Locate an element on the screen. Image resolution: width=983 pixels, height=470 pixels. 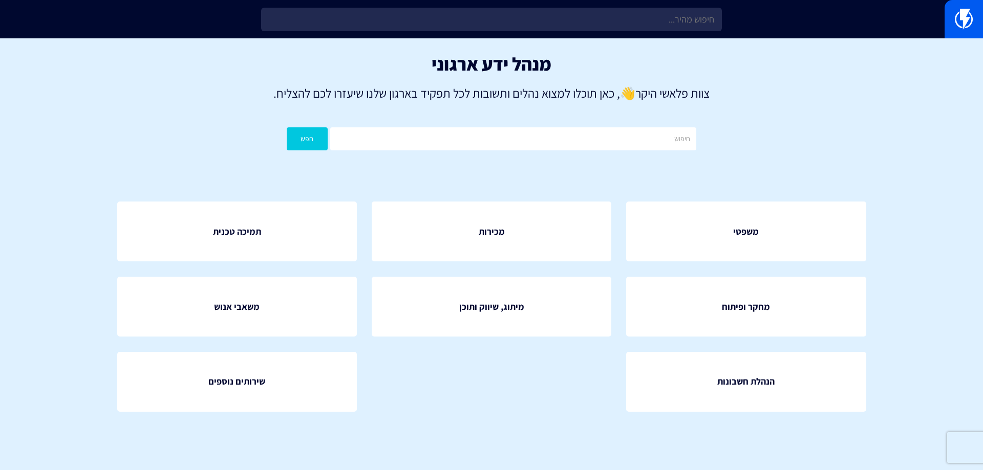
a: מכירות is located at coordinates (491, 232).